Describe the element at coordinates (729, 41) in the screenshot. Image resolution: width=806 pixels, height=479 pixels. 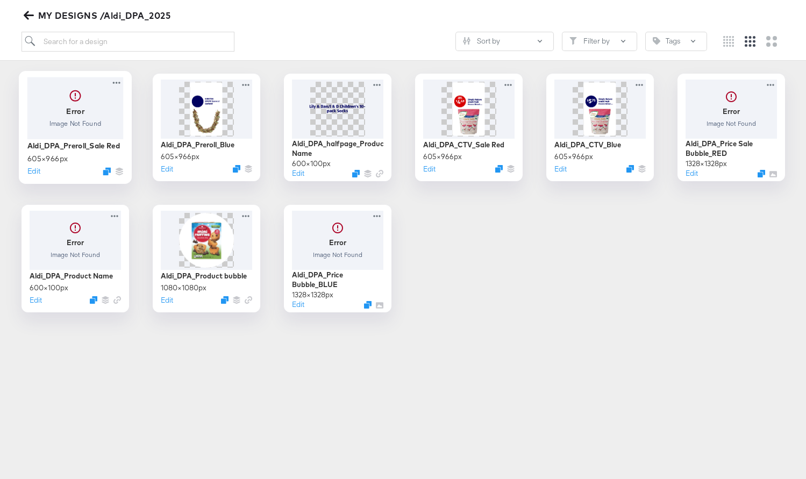
I see `svg: Small grid` at that location.